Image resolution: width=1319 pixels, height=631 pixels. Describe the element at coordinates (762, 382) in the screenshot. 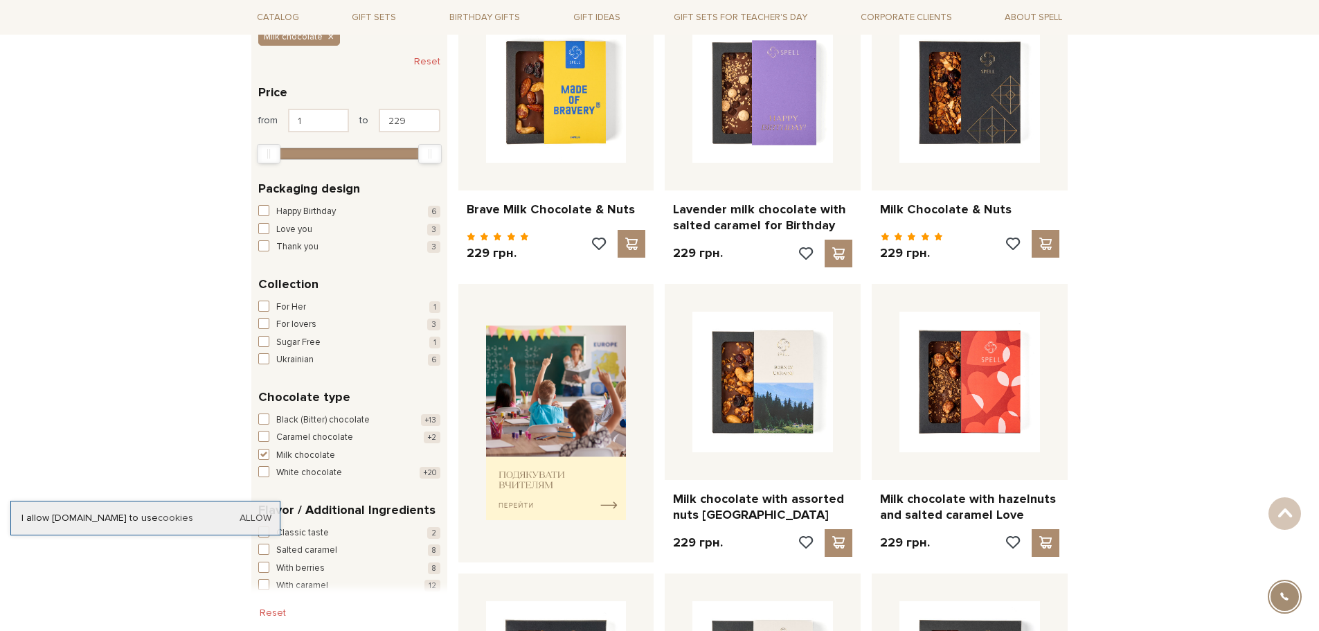

I see `img: Milk chocolate with assorted nuts Ukraine` at that location.